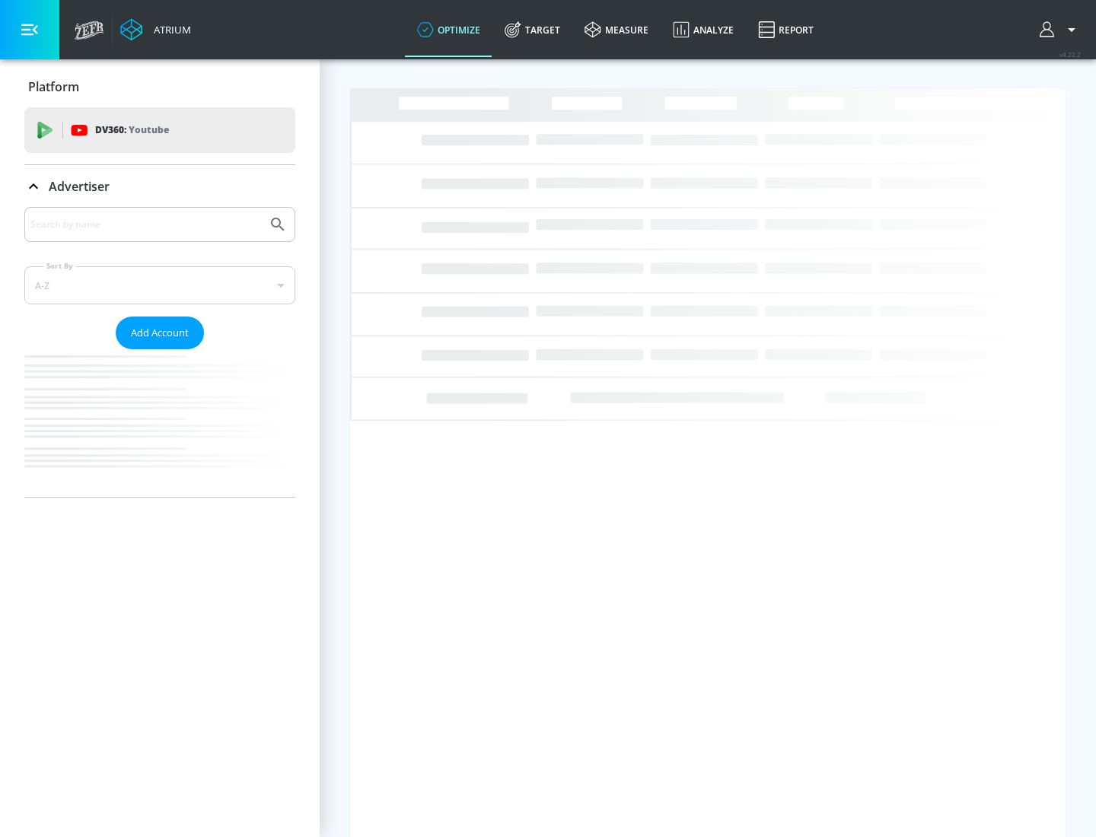 The image size is (1096, 837). Describe the element at coordinates (160, 130) in the screenshot. I see `div: DV360: Youtube` at that location.